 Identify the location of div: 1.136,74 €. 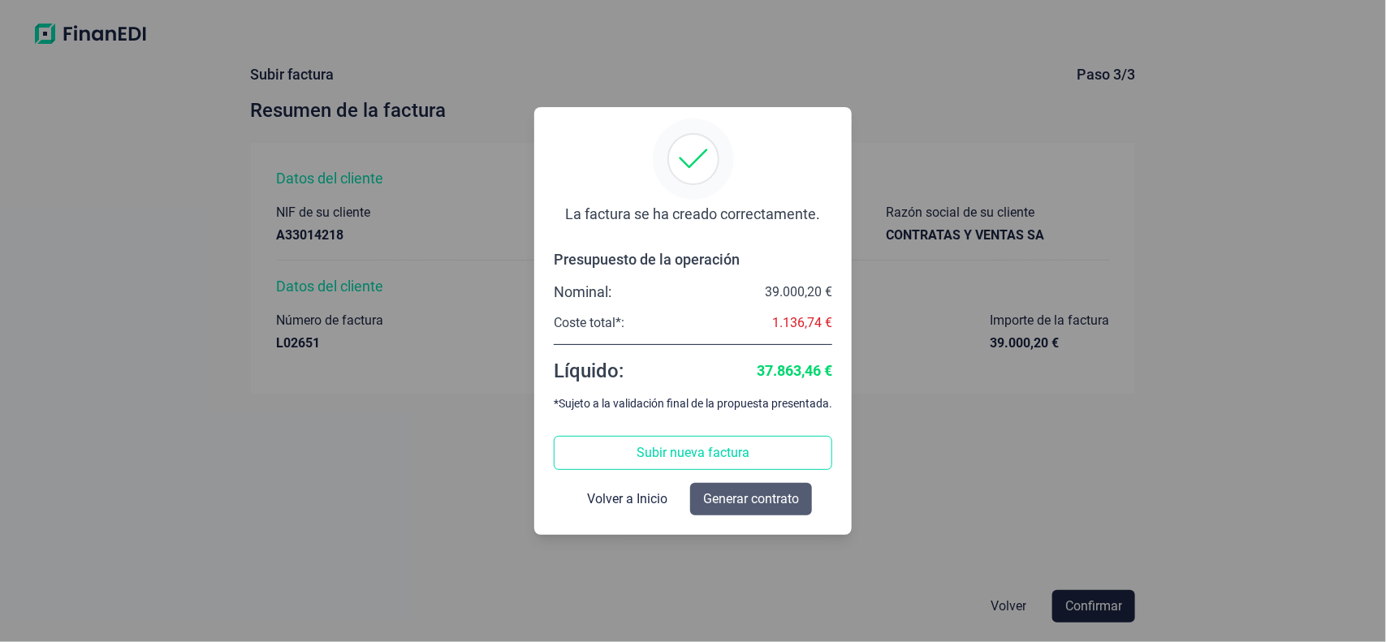
(802, 323).